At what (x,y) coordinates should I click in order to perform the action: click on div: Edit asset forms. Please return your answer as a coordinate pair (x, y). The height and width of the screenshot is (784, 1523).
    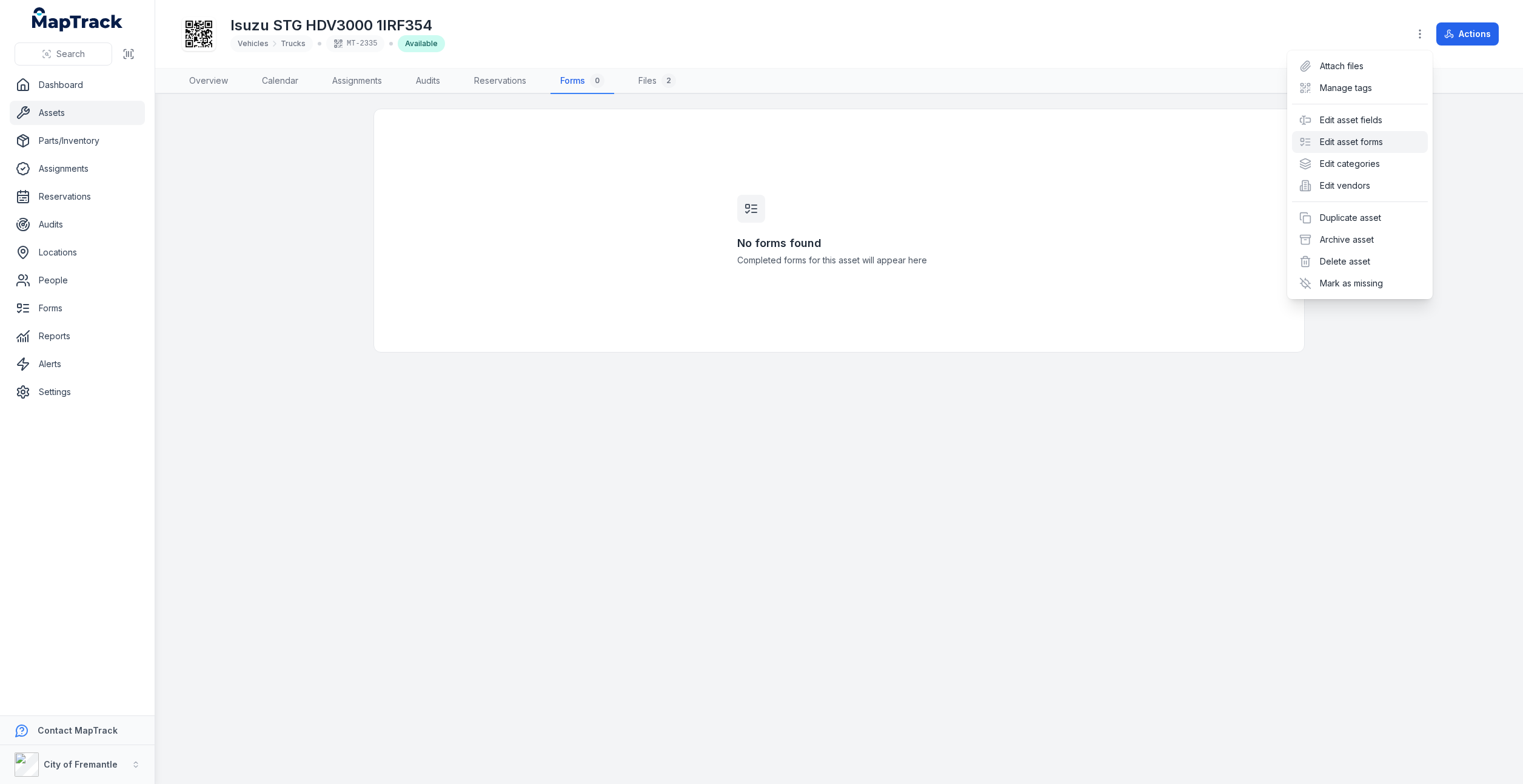
    Looking at the image, I should click on (1361, 142).